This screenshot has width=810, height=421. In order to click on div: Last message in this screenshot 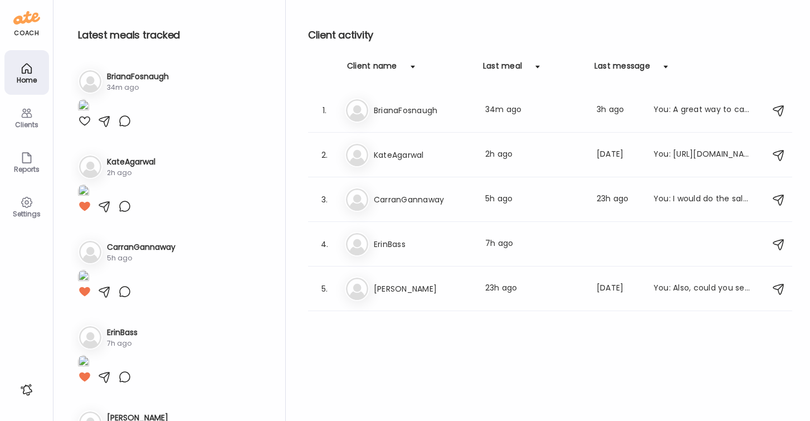, I will do `click(623, 69)`.